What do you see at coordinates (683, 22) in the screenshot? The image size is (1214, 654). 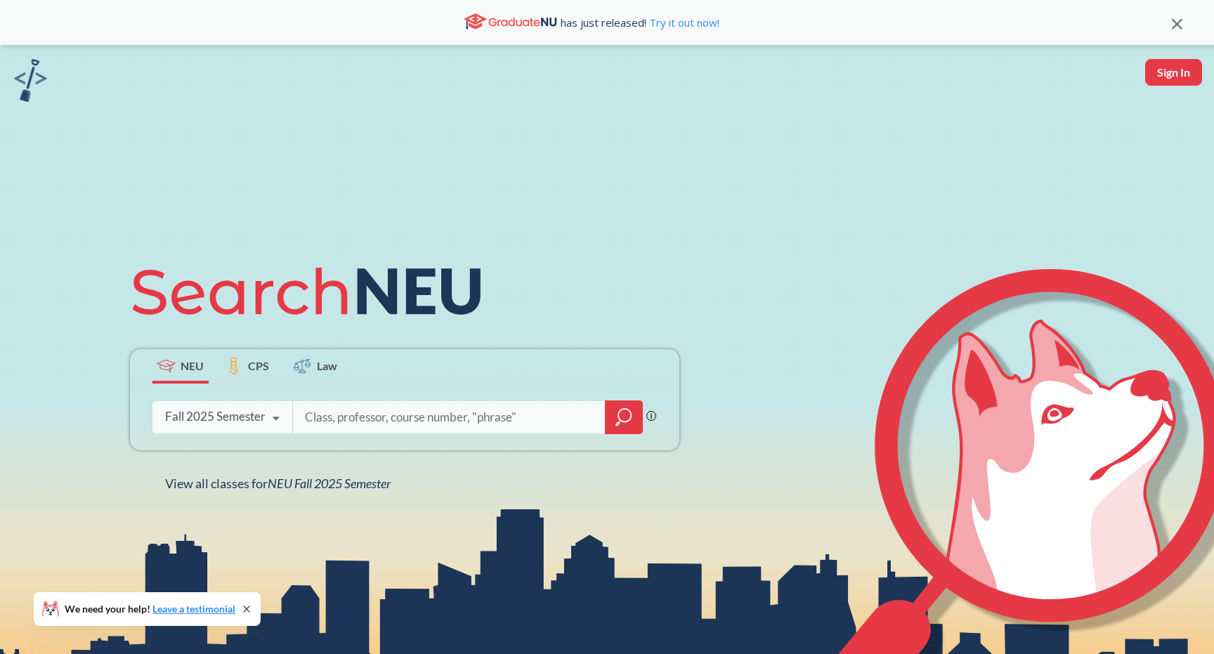 I see `a: Try it out now!` at bounding box center [683, 22].